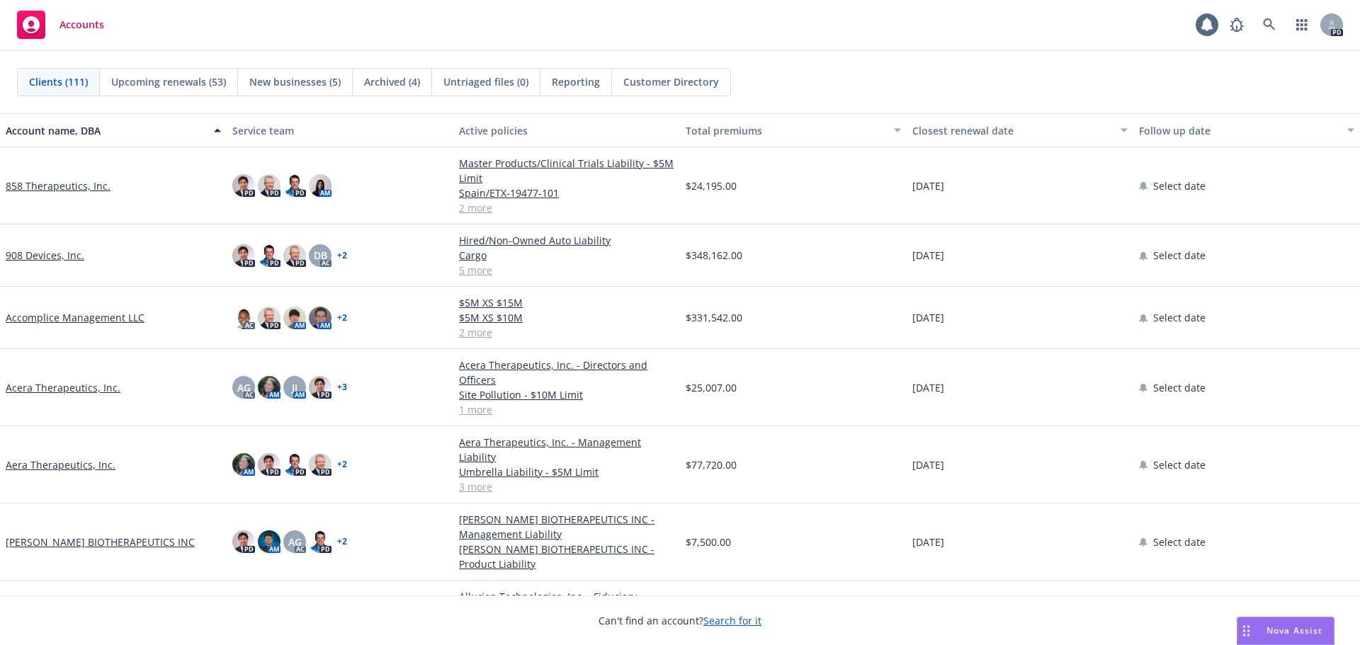 The image size is (1360, 645). Describe the element at coordinates (576, 81) in the screenshot. I see `span: Reporting` at that location.